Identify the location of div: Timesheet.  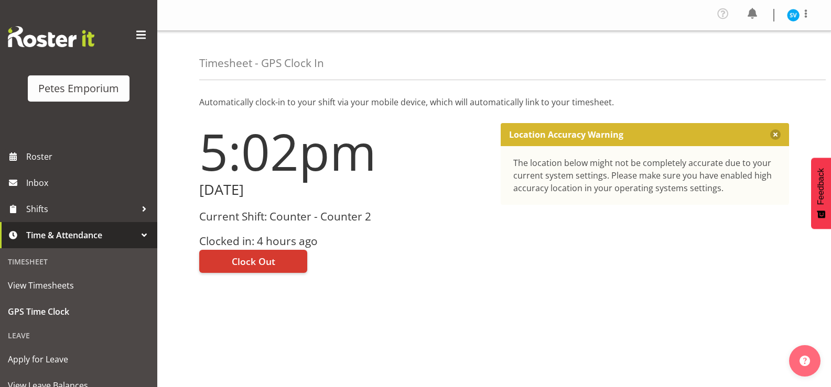
(79, 262).